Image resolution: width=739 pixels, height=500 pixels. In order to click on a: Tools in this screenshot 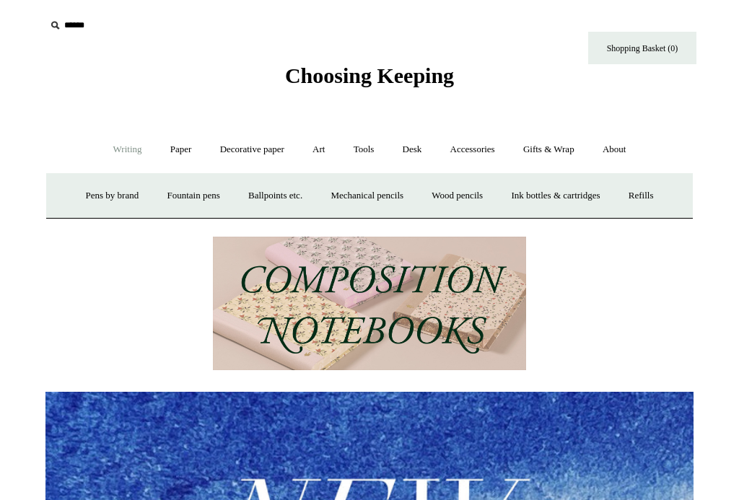, I will do `click(364, 149)`.